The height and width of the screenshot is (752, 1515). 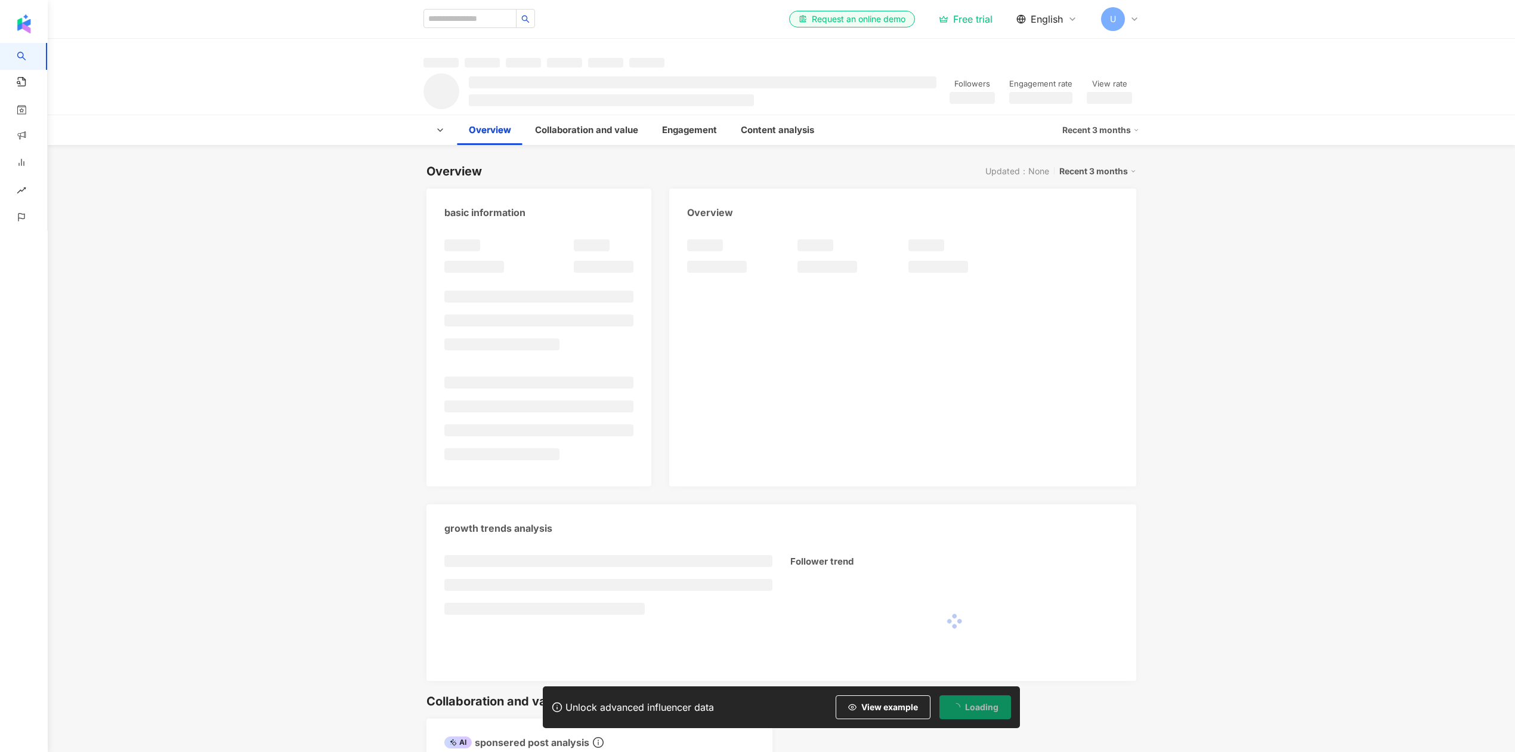 I want to click on span: loading, so click(x=956, y=707).